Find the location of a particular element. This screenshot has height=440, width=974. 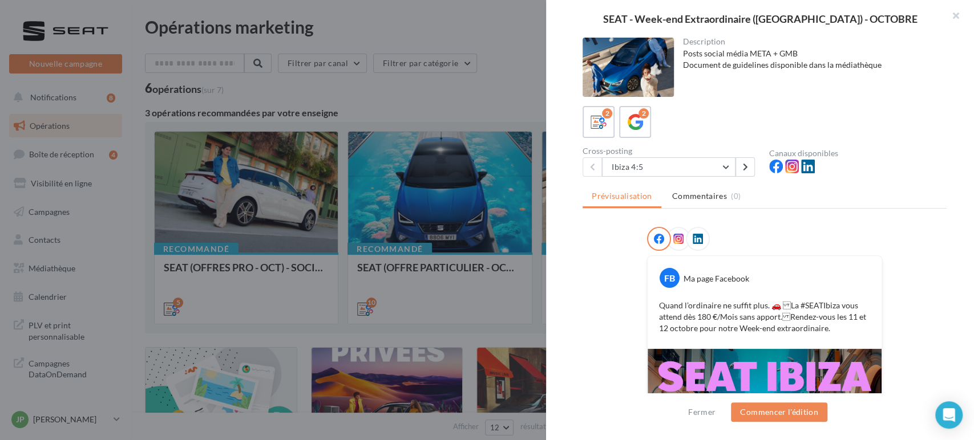

button: Ibiza 4:5 is located at coordinates (668, 167).